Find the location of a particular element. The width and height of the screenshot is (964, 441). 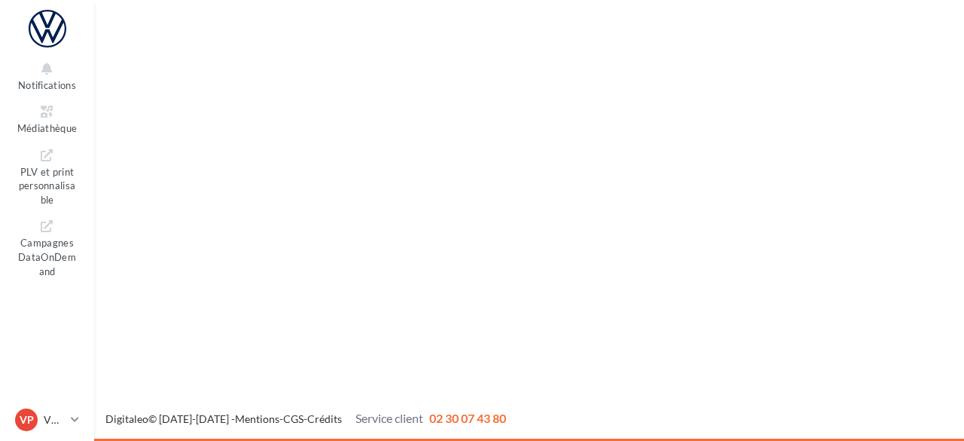

span: PLV et print personnalisable is located at coordinates (47, 184).